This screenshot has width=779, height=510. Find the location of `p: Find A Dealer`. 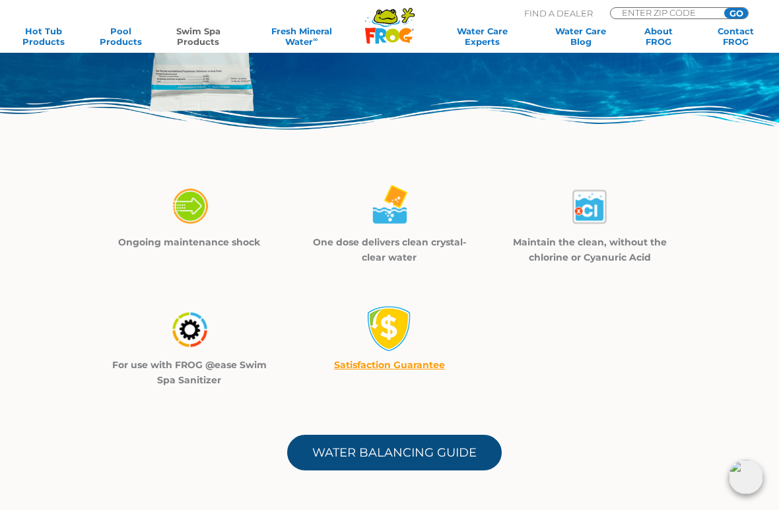

p: Find A Dealer is located at coordinates (558, 13).